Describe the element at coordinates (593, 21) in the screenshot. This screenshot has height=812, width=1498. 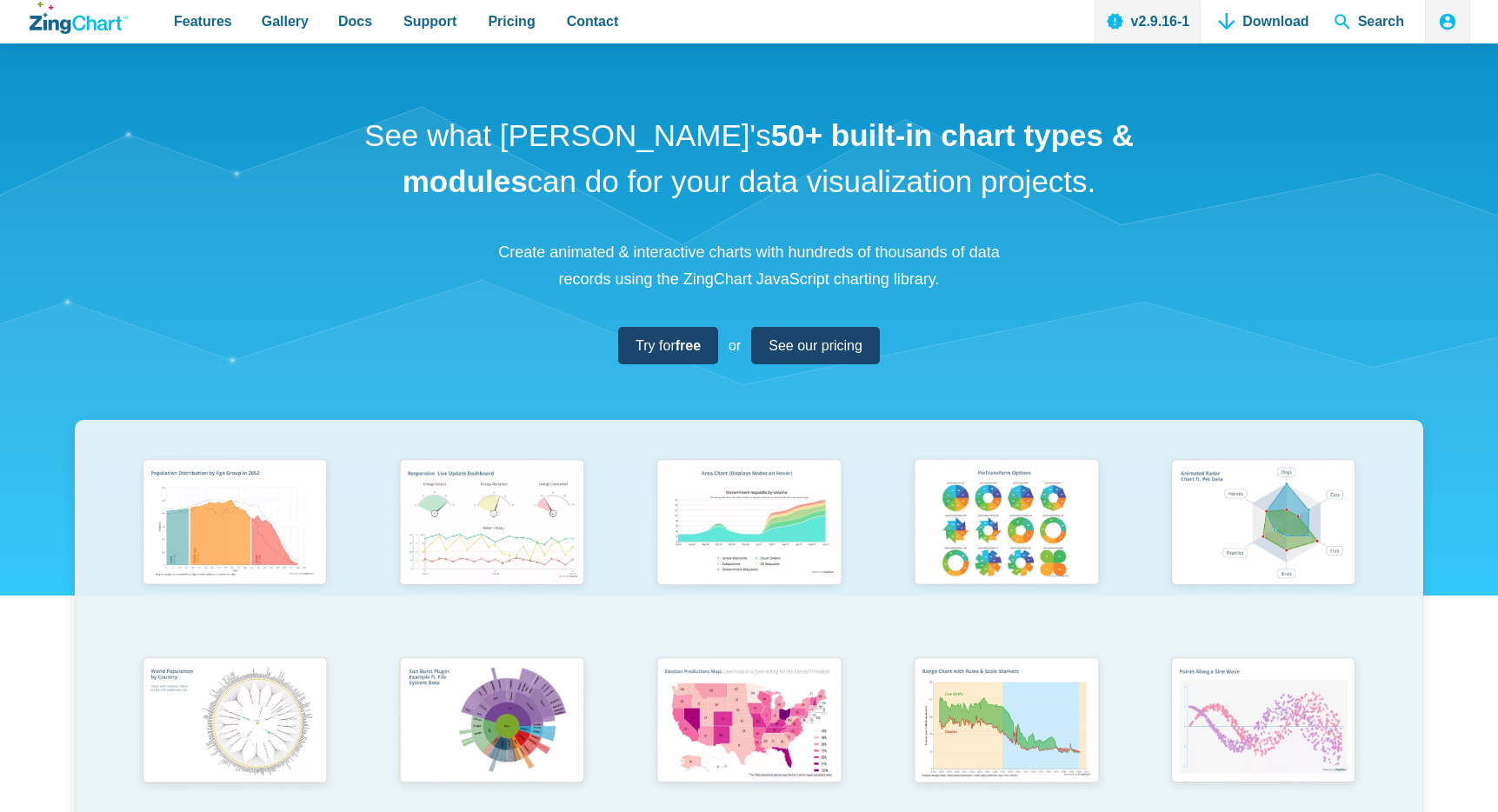
I see `span: Contact` at that location.